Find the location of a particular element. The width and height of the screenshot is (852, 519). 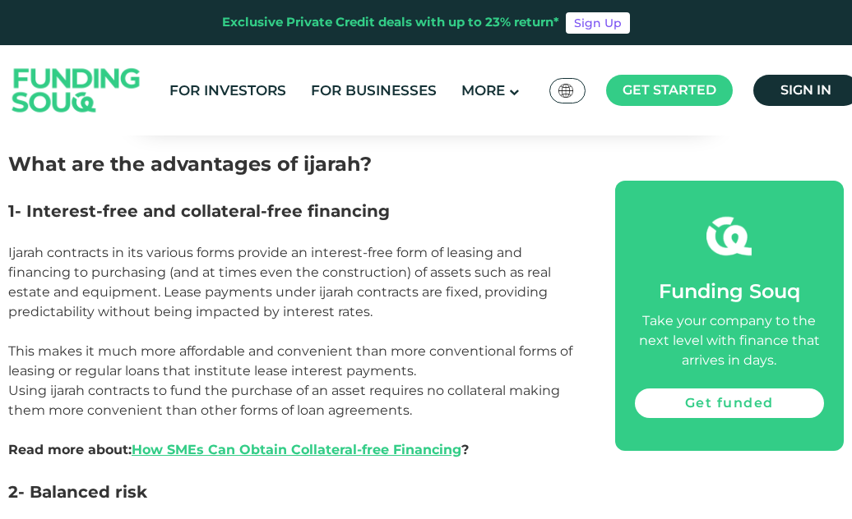

span: This makes it much more affordable and convenient than more conventional forms of leasing or regu... is located at coordinates (290, 361).